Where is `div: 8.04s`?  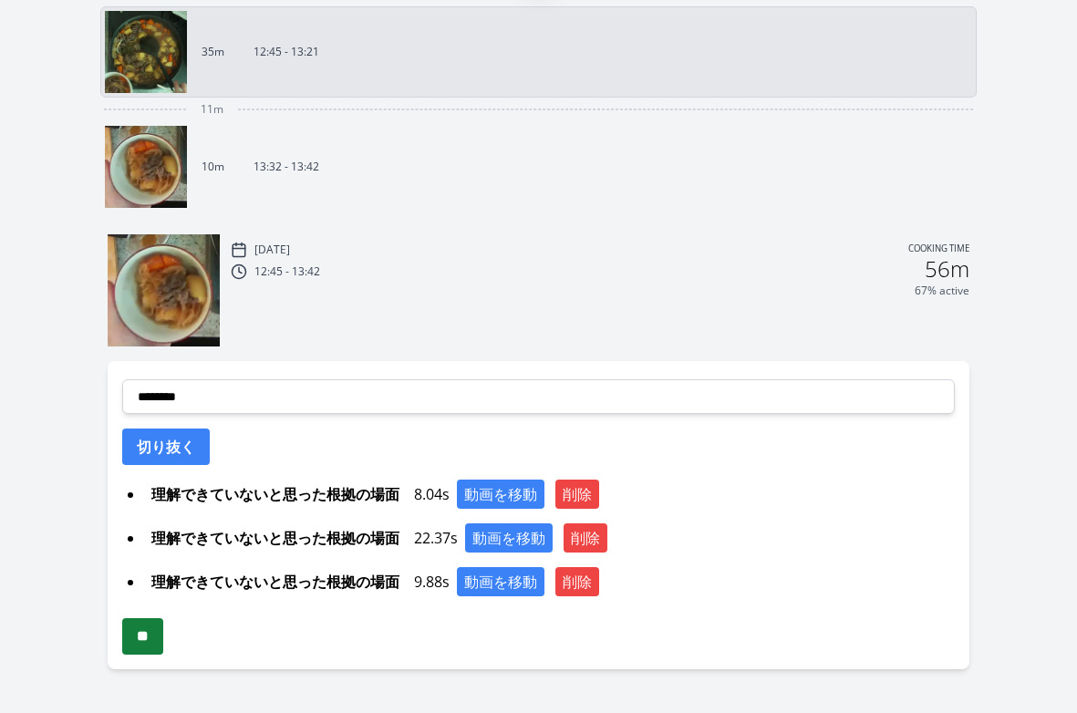 div: 8.04s is located at coordinates (550, 494).